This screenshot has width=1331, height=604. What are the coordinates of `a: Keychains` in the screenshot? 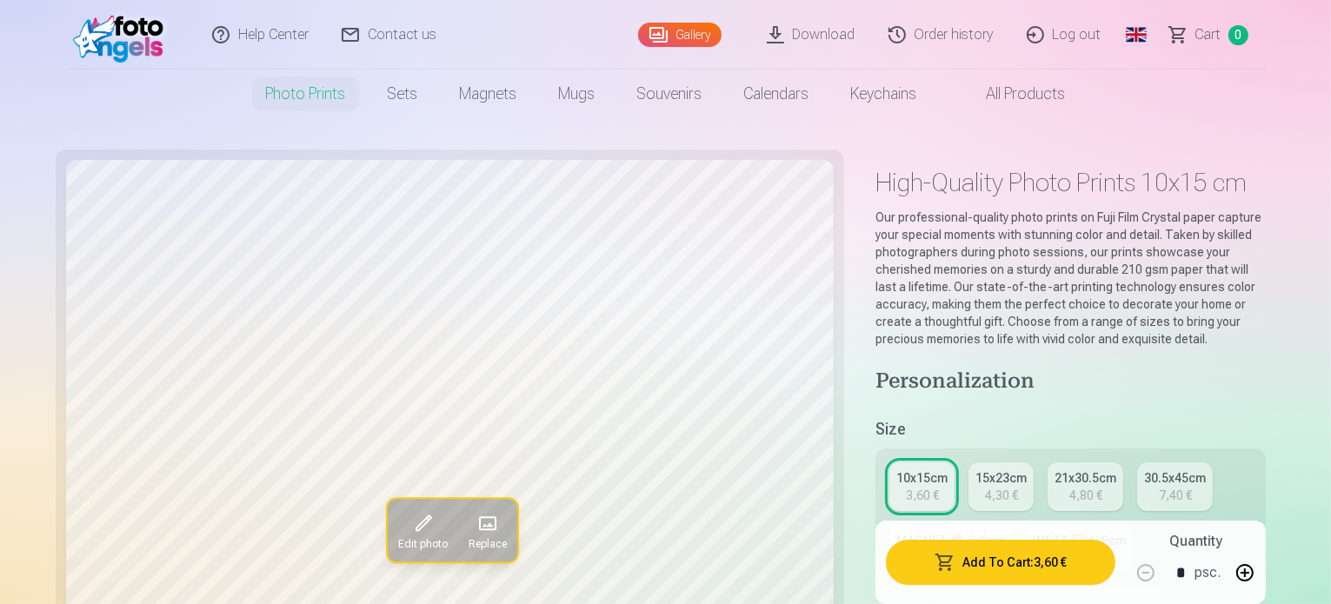 It's located at (884, 94).